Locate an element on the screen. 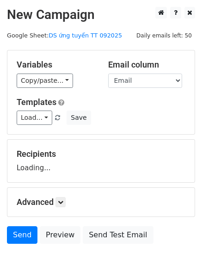 This screenshot has height=272, width=202. span: Daily emails left: 50 is located at coordinates (164, 36).